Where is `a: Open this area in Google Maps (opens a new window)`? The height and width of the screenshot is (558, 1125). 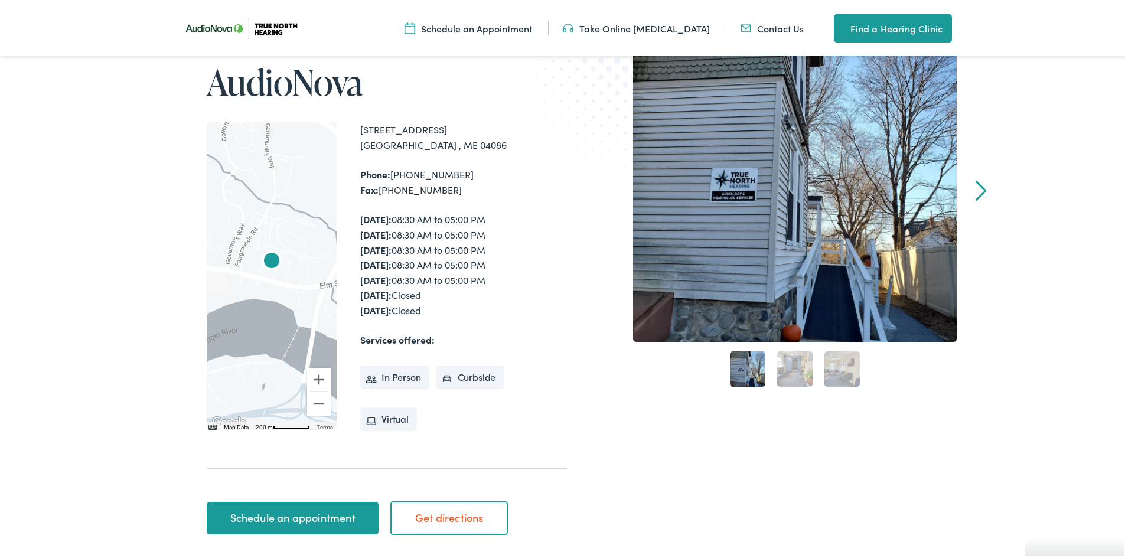
a: Open this area in Google Maps (opens a new window) is located at coordinates (229, 420).